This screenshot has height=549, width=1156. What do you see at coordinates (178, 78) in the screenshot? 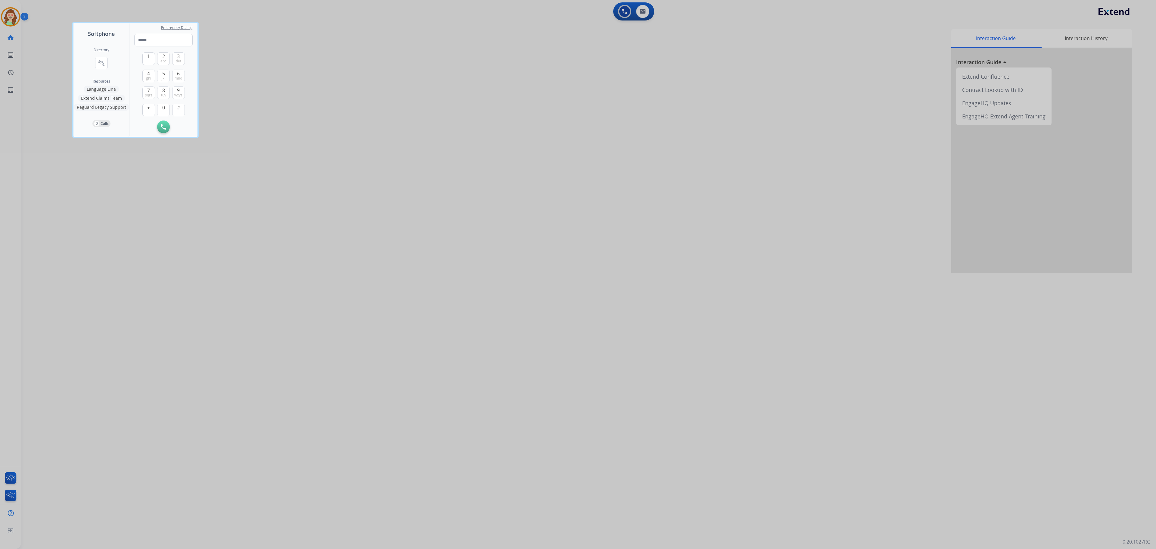
I see `span: mno` at bounding box center [178, 78].